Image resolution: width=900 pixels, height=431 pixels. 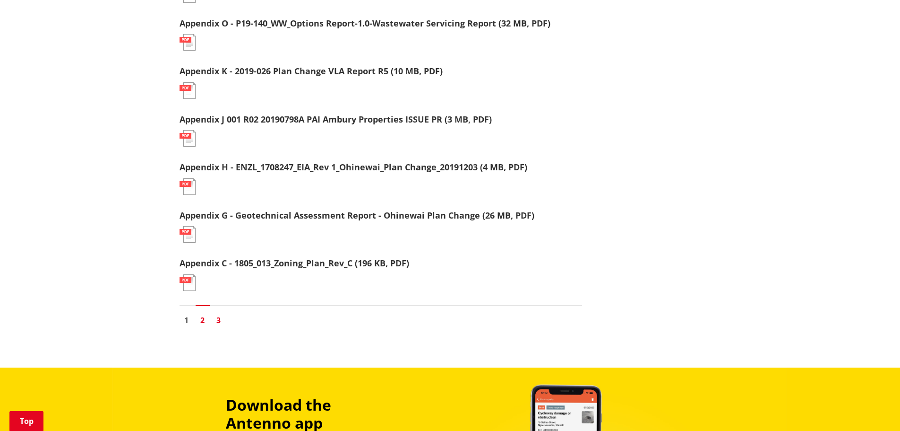 What do you see at coordinates (354, 167) in the screenshot?
I see `a: Appendix H - ENZL_1708247_EIA_Rev 1_Ohinewai_Plan Change_20191203 (4 MB, PDF)` at bounding box center [354, 167].